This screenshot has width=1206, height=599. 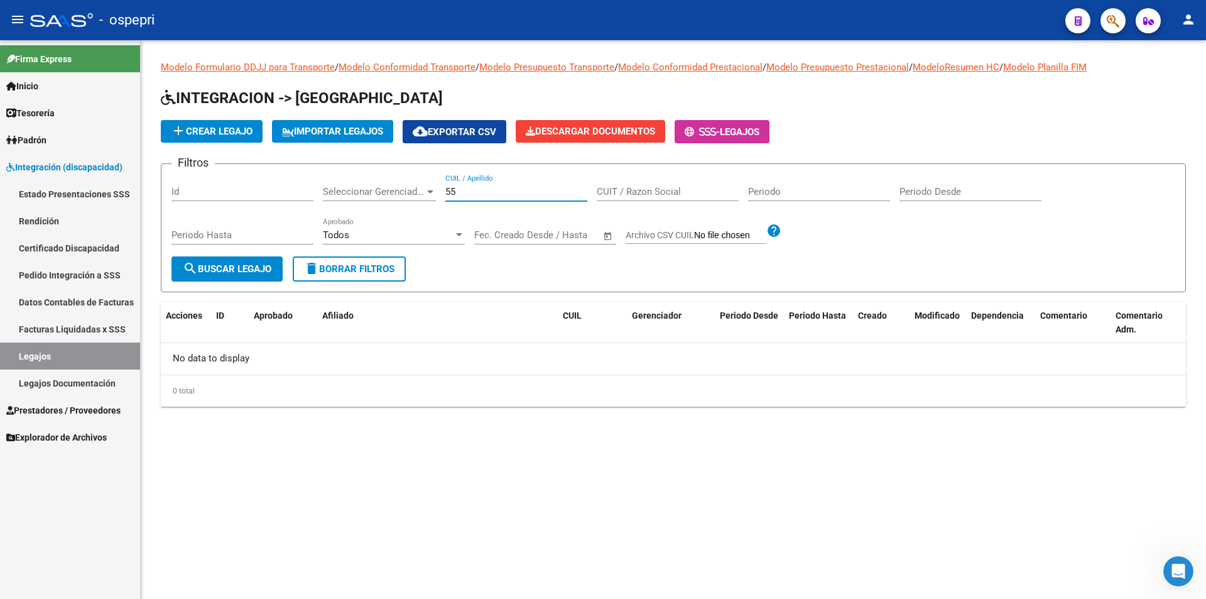 I want to click on span: Dependencia, so click(x=998, y=315).